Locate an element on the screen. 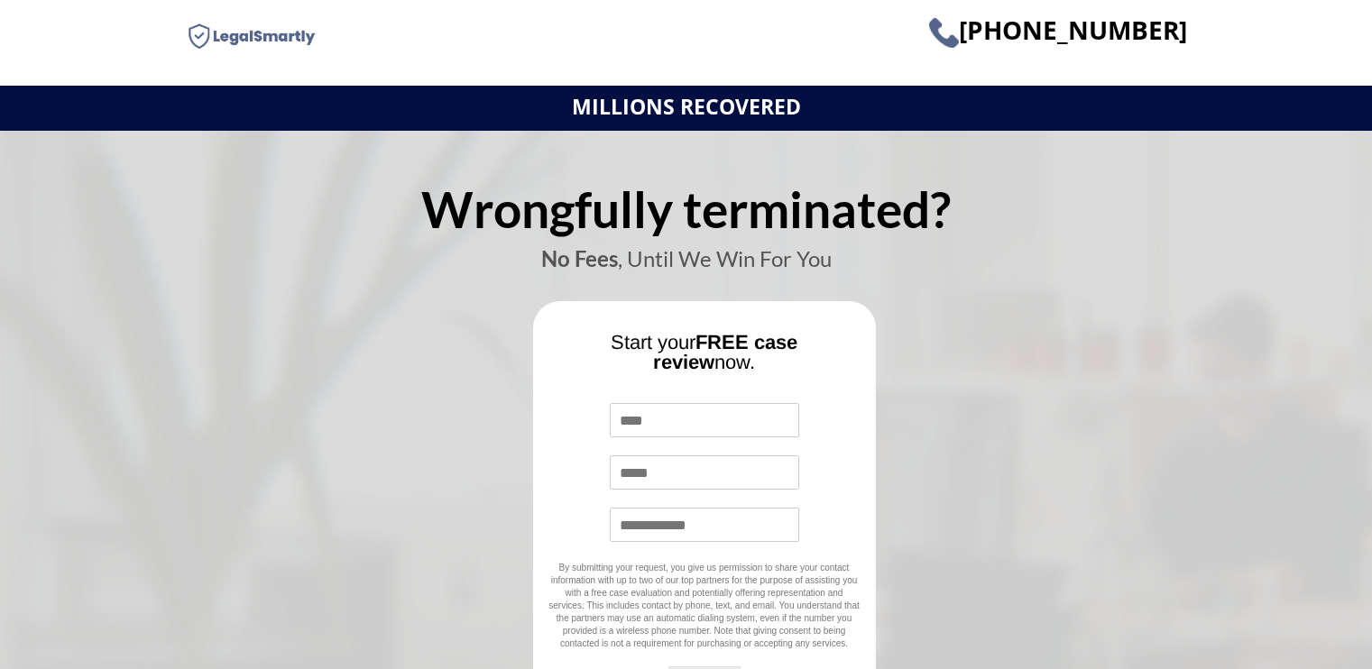 Image resolution: width=1372 pixels, height=669 pixels. div: Wrongfully terminated? is located at coordinates (687, 217).